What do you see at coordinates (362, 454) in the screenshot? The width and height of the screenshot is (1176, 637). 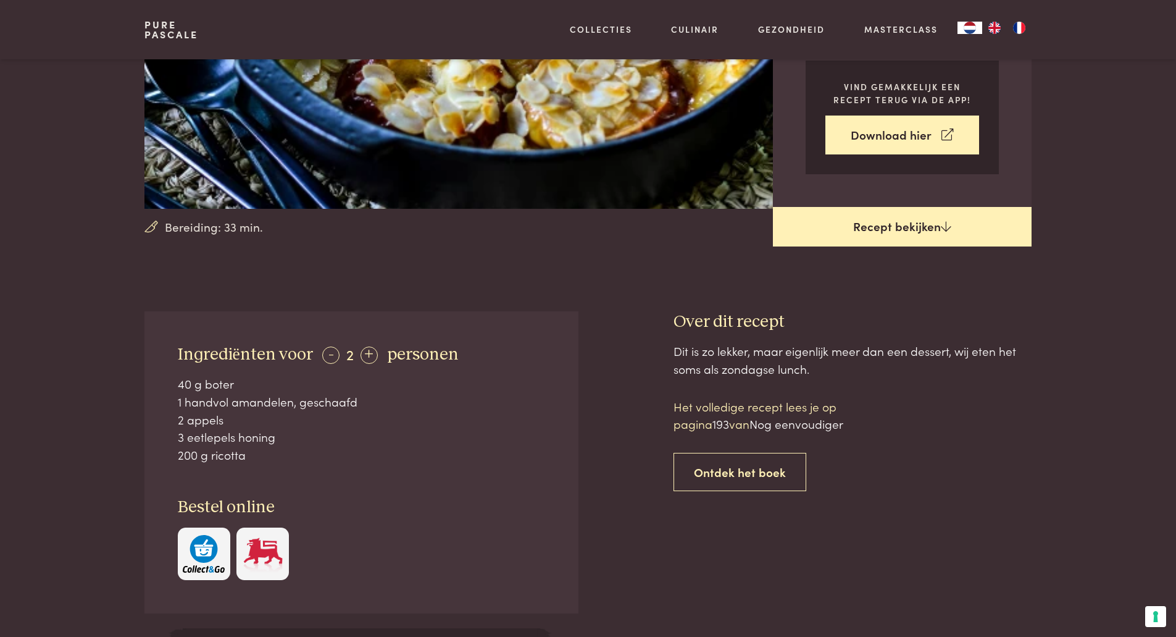 I see `div: 200 g ricotta` at bounding box center [362, 454].